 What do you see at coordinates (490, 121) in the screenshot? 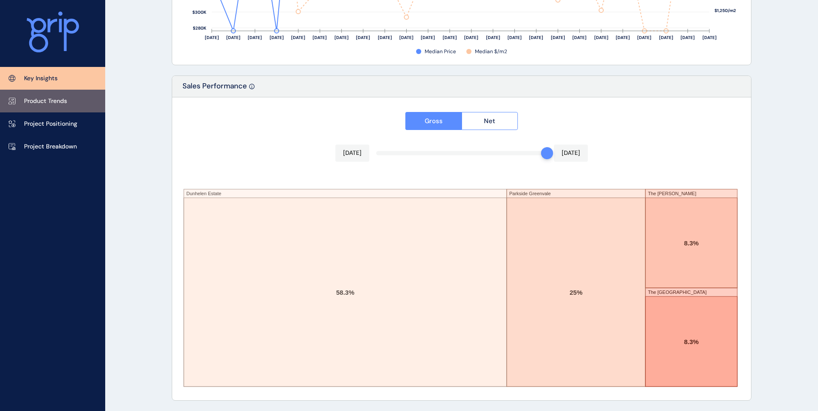
I see `button: Net` at bounding box center [490, 121].